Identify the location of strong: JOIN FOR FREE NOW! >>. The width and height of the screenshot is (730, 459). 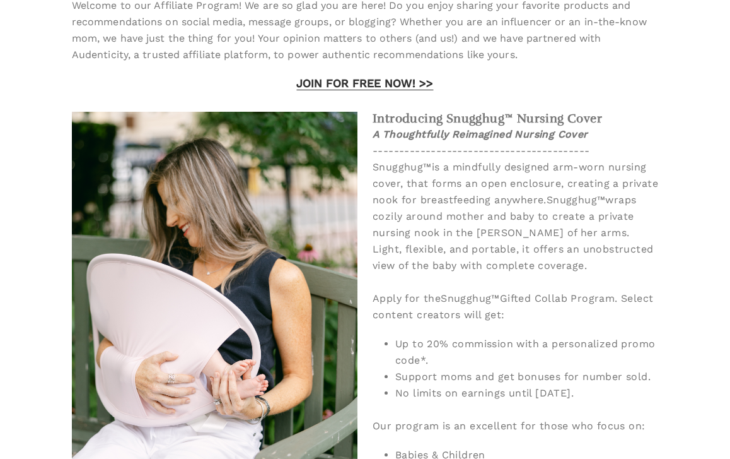
(365, 83).